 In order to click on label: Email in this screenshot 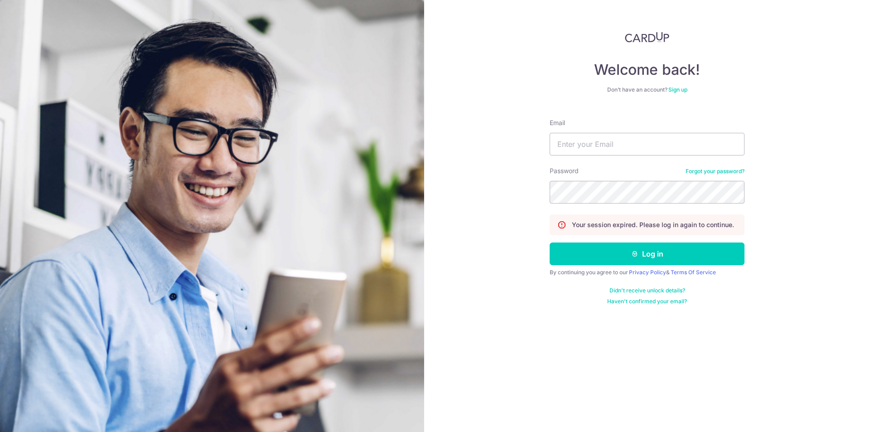, I will do `click(558, 123)`.